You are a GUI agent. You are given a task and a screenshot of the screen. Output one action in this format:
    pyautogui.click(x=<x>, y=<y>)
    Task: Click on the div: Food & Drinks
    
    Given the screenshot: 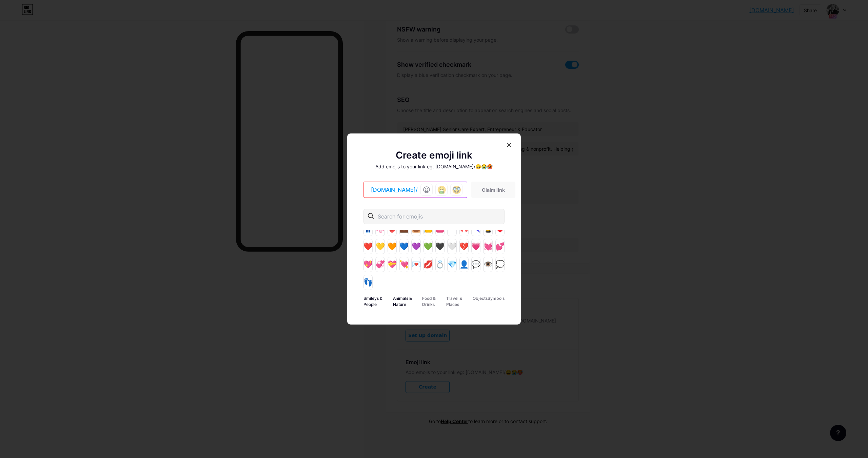 What is the action you would take?
    pyautogui.click(x=434, y=302)
    